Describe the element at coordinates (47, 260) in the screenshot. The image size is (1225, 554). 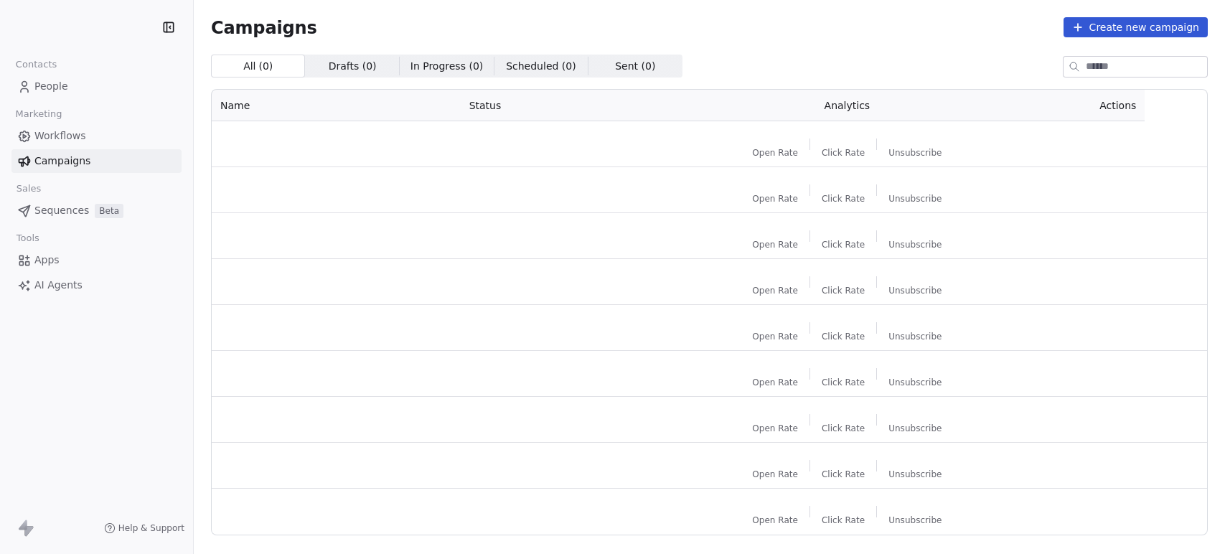
I see `span: Apps` at that location.